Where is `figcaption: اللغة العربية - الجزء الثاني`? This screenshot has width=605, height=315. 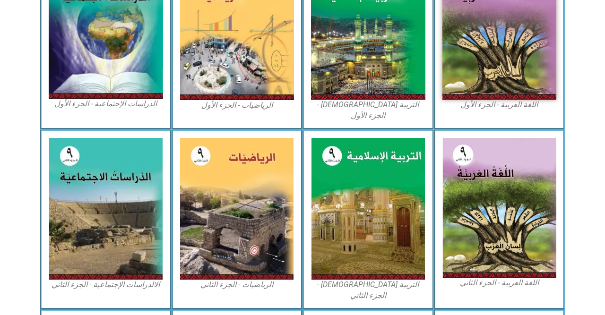
figcaption: اللغة العربية - الجزء الثاني is located at coordinates (499, 283).